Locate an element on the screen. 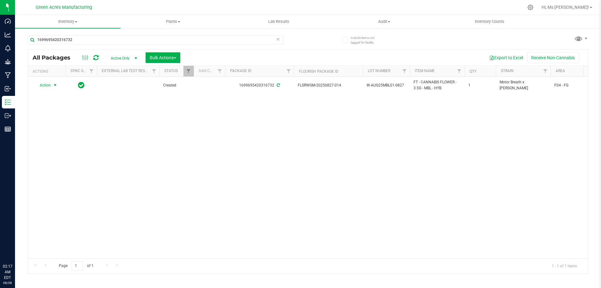 Image resolution: width=601 pixels, height=288 pixels. a: Plants is located at coordinates (173, 22).